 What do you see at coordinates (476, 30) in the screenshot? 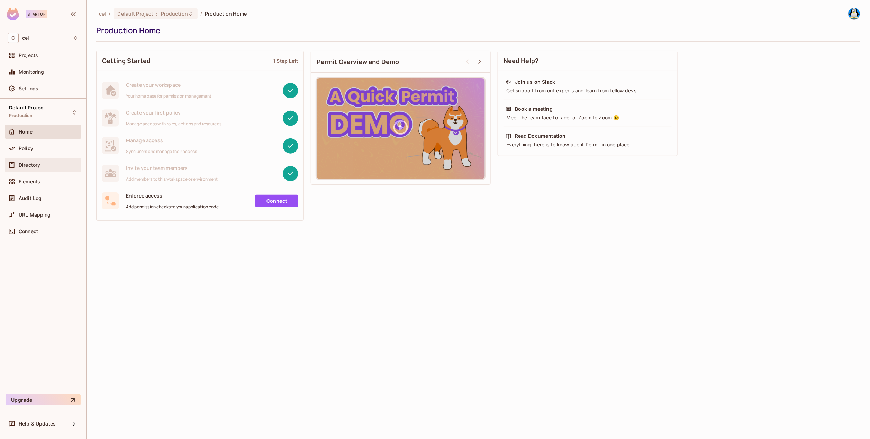
I see `div: Production Home` at bounding box center [476, 30].